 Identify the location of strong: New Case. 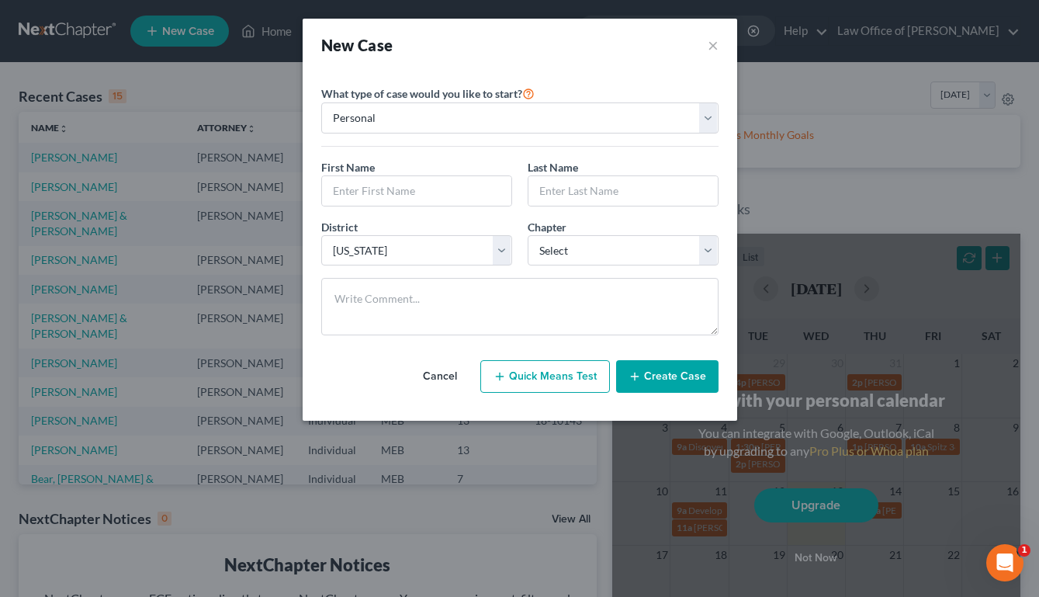
(357, 45).